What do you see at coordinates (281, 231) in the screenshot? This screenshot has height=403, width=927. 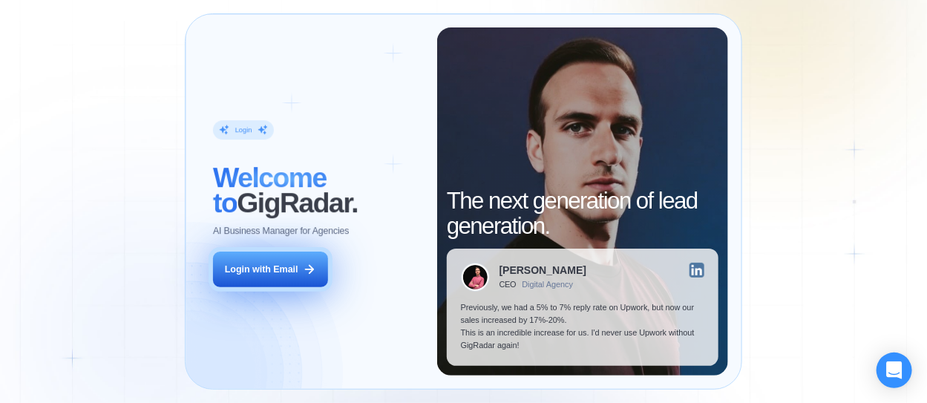 I see `p: AI Business Manager for Agencies` at bounding box center [281, 231].